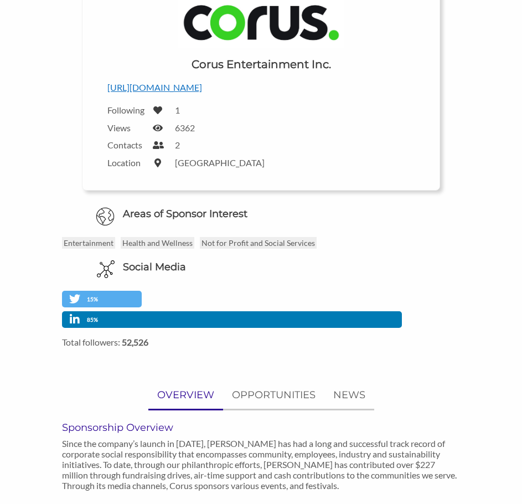 The height and width of the screenshot is (504, 522). I want to click on strong: 52,526, so click(135, 342).